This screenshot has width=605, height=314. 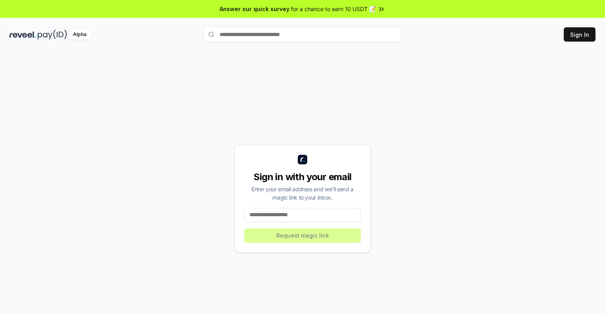 What do you see at coordinates (302, 177) in the screenshot?
I see `div: Sign in with your email` at bounding box center [302, 177].